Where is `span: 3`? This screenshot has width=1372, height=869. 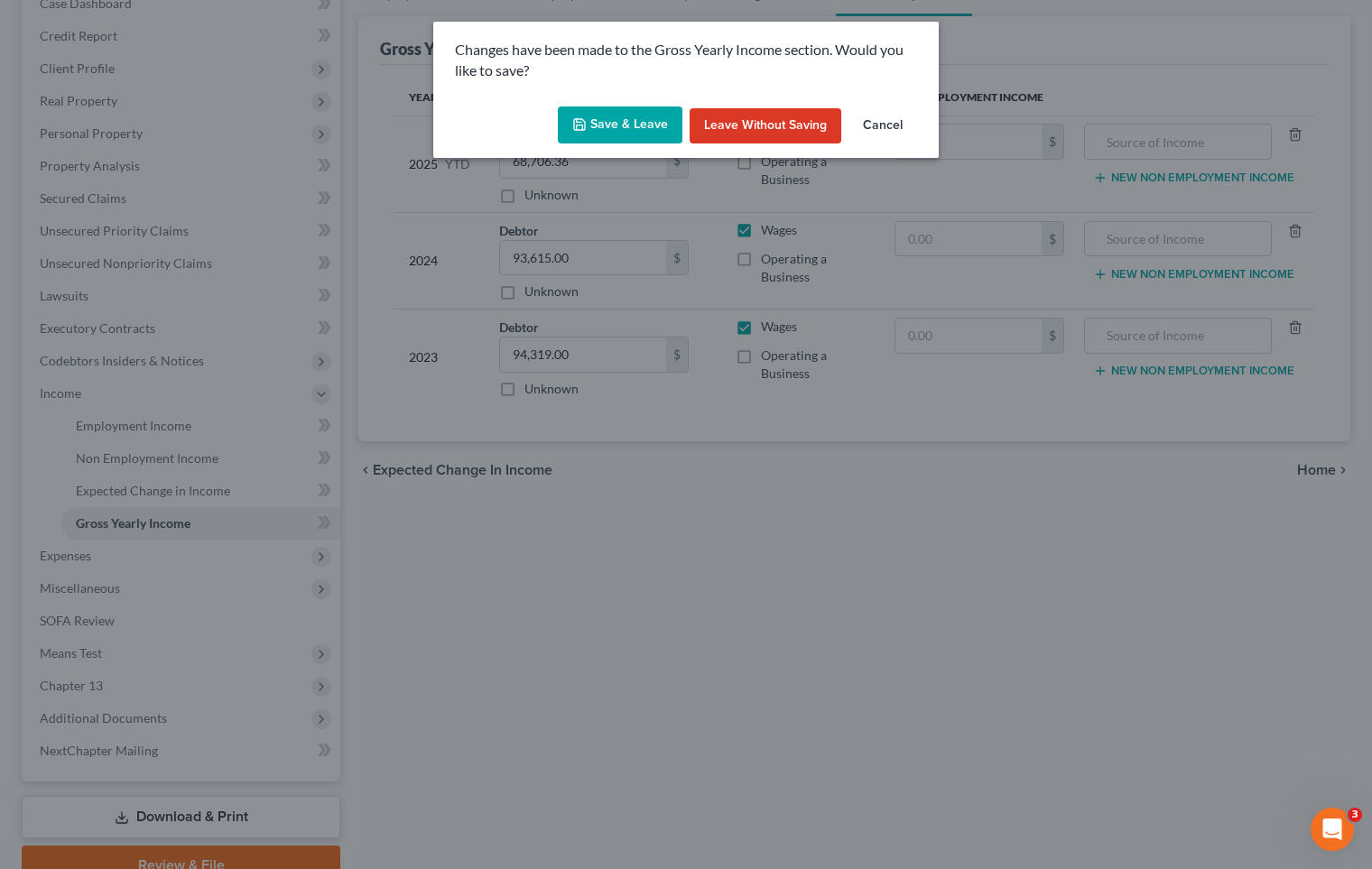
span: 3 is located at coordinates (1354, 815).